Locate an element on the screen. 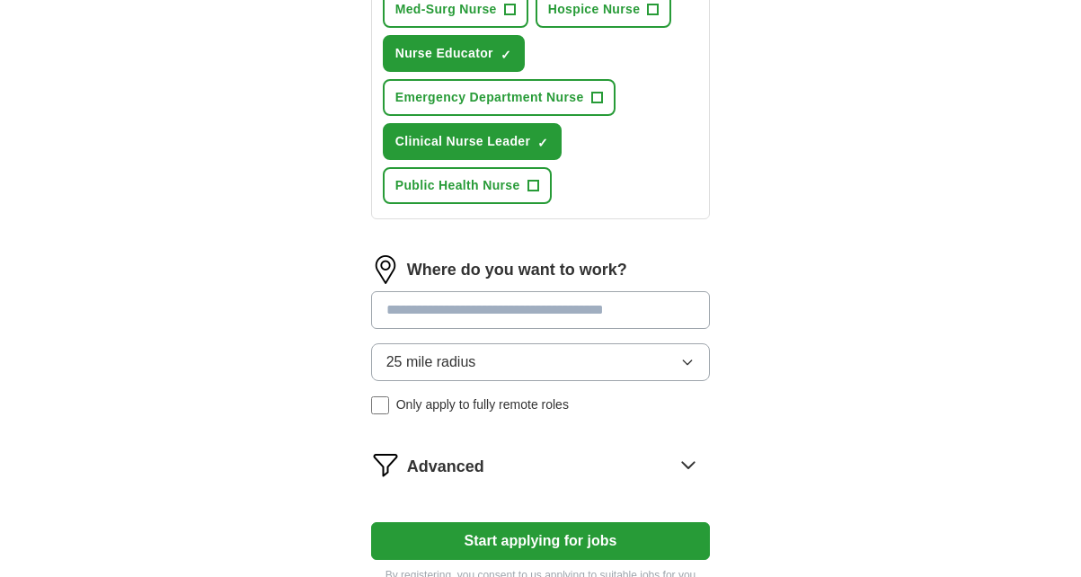 Image resolution: width=1081 pixels, height=577 pixels. button: Emergency Department Nurse is located at coordinates (499, 97).